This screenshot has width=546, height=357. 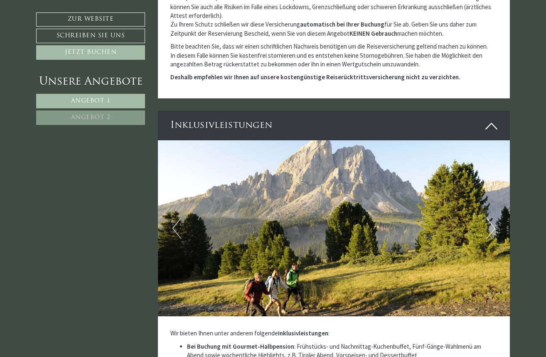 What do you see at coordinates (334, 55) in the screenshot?
I see `p: Bitte beachten Sie, dass wir einen schriftlichen Nachweis benötigen um die Reiseversicherung gelt...` at bounding box center [334, 55].